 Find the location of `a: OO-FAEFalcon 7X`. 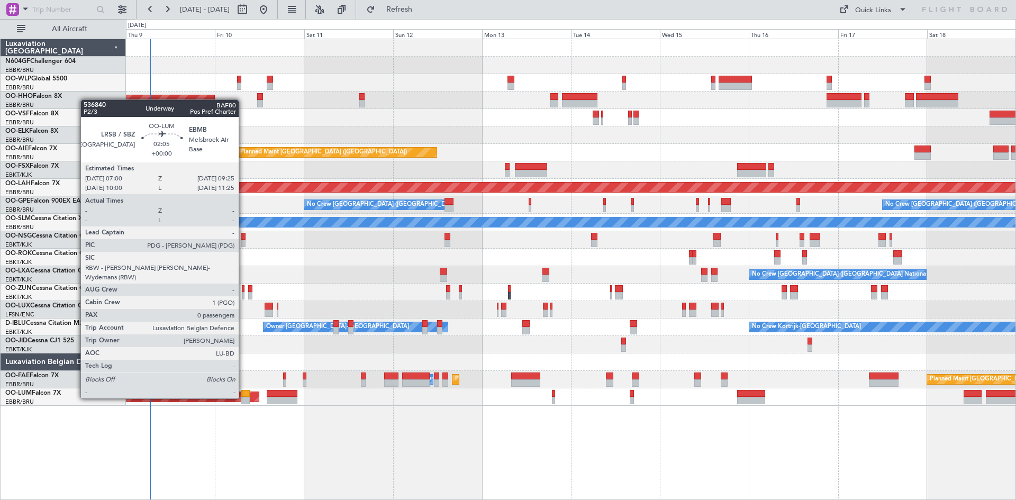

a: OO-FAEFalcon 7X is located at coordinates (32, 376).